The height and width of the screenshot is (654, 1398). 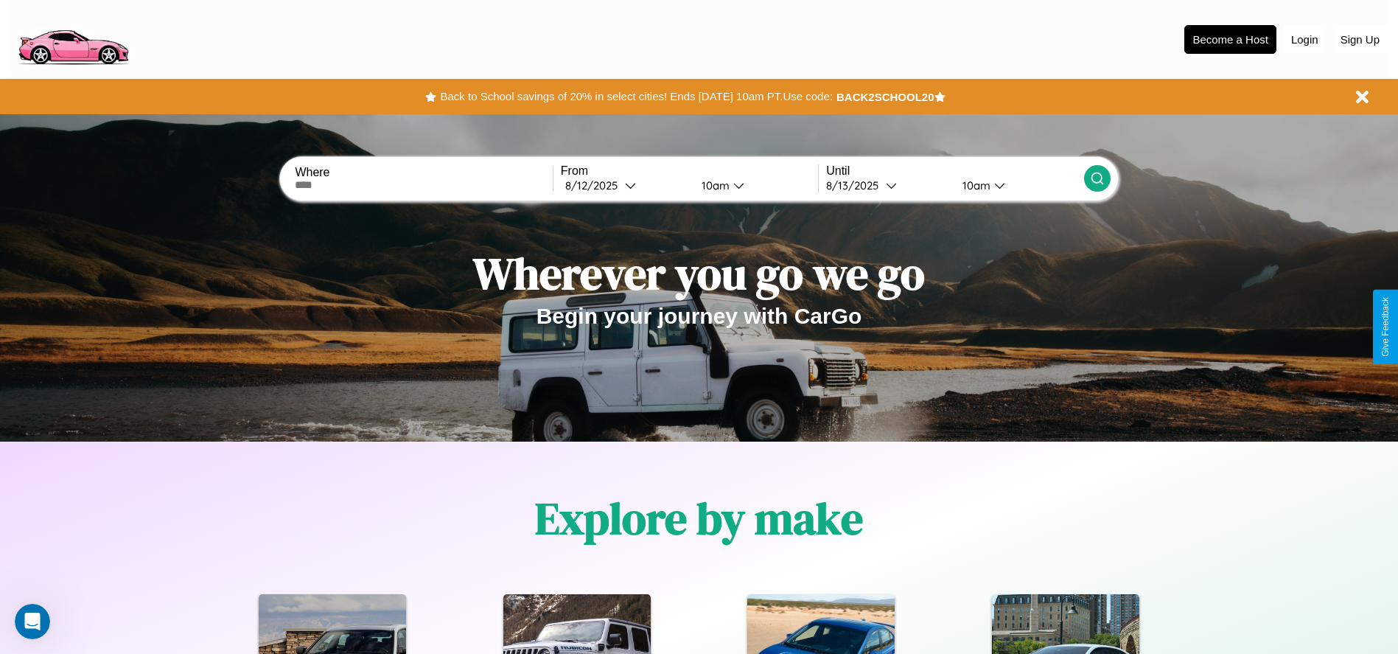 I want to click on b: BACK2SCHOOL20, so click(x=885, y=97).